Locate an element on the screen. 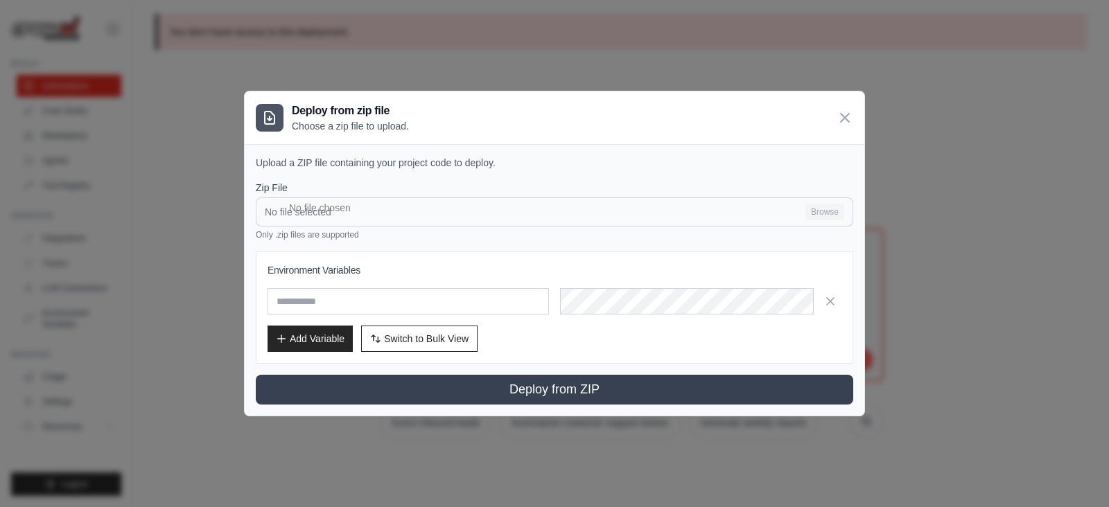 The height and width of the screenshot is (507, 1109). h3: Deploy from zip file is located at coordinates (350, 111).